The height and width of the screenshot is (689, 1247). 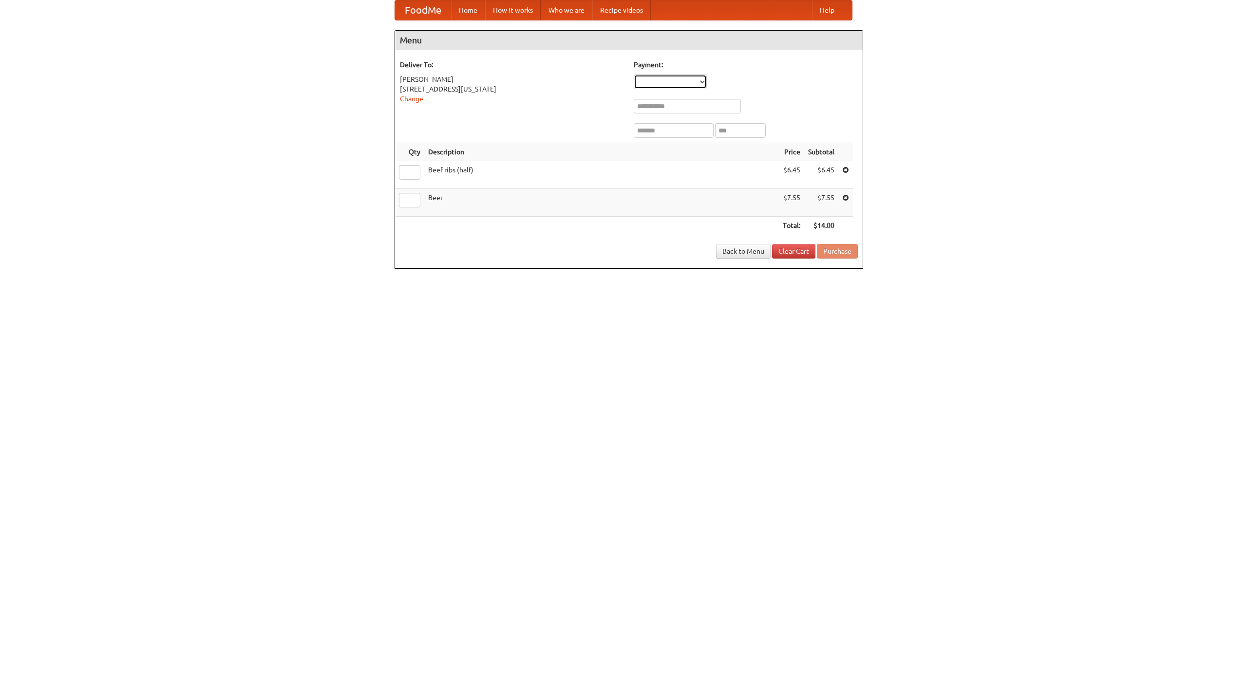 What do you see at coordinates (410, 152) in the screenshot?
I see `th: Qty` at bounding box center [410, 152].